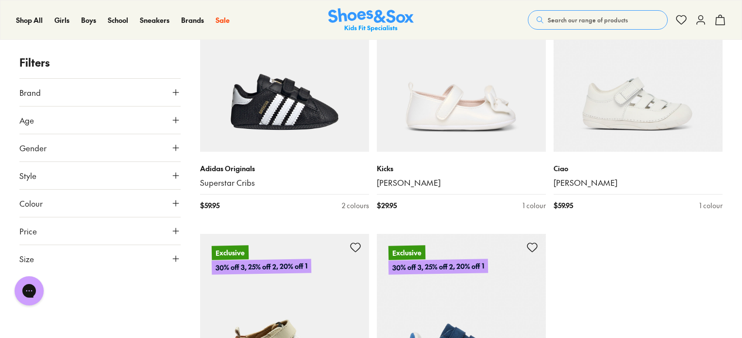 This screenshot has height=338, width=742. What do you see at coordinates (118, 20) in the screenshot?
I see `span: School` at bounding box center [118, 20].